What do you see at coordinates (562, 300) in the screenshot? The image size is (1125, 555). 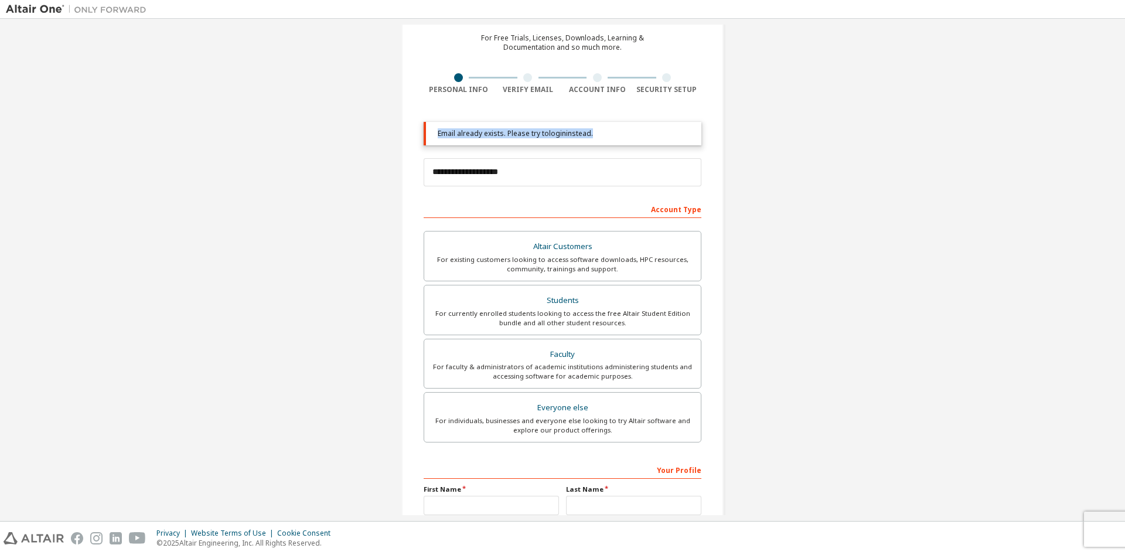 I see `div: Students` at bounding box center [562, 300].